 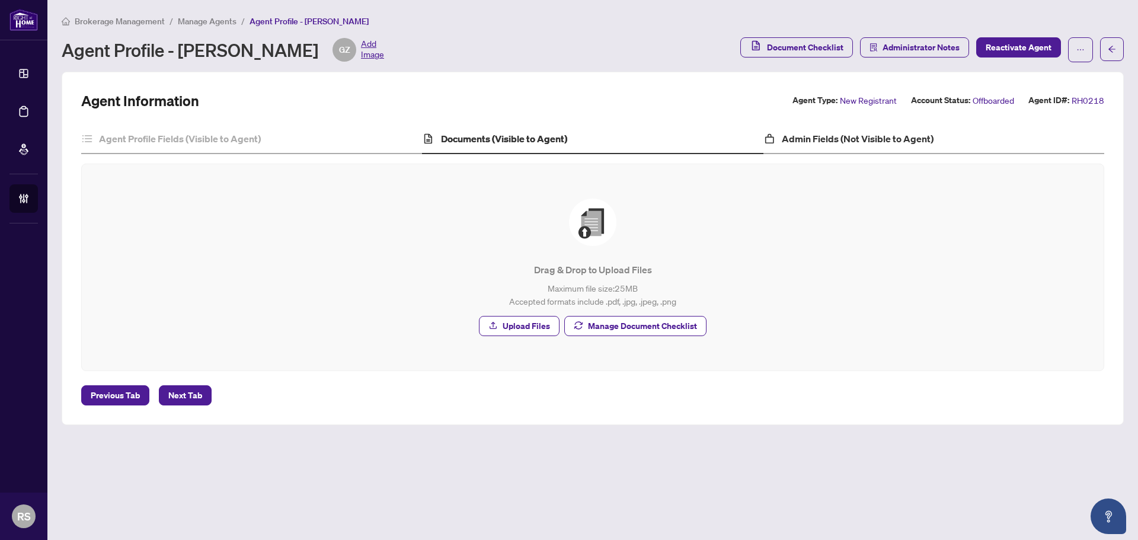 What do you see at coordinates (120, 21) in the screenshot?
I see `span: Brokerage Management` at bounding box center [120, 21].